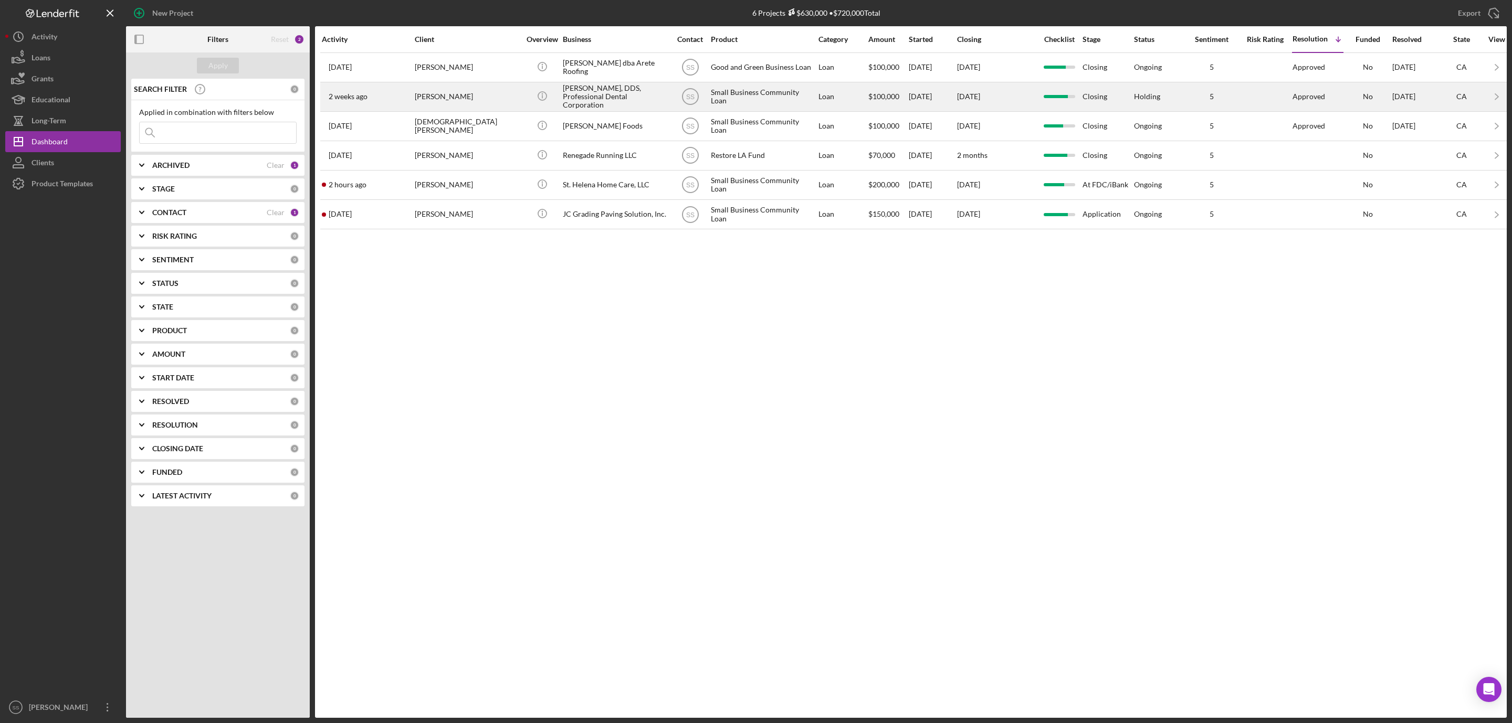  What do you see at coordinates (1108, 97) in the screenshot?
I see `div: Closing` at bounding box center [1108, 97].